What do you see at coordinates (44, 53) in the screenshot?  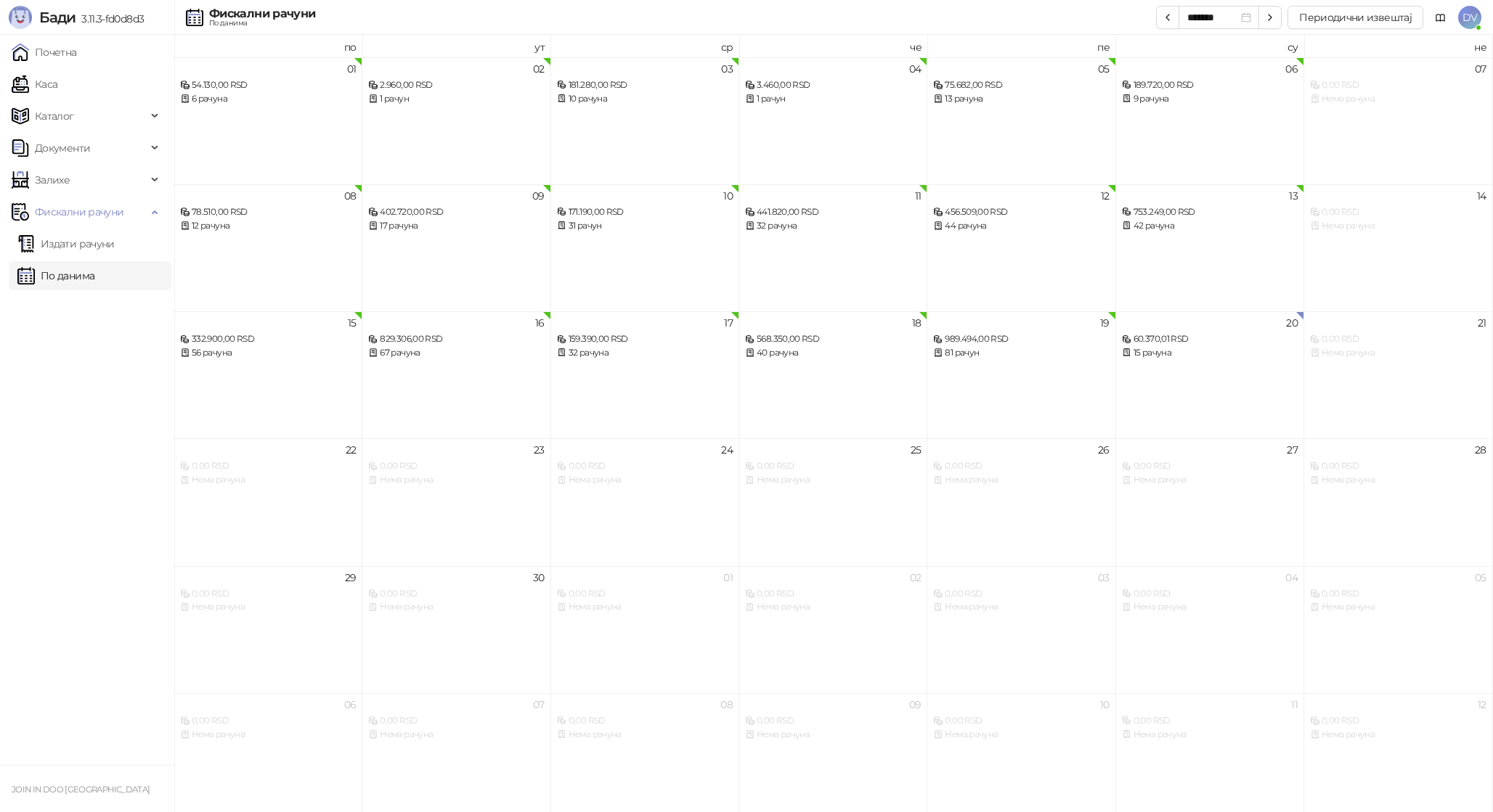 I see `a: Почетна` at bounding box center [44, 53].